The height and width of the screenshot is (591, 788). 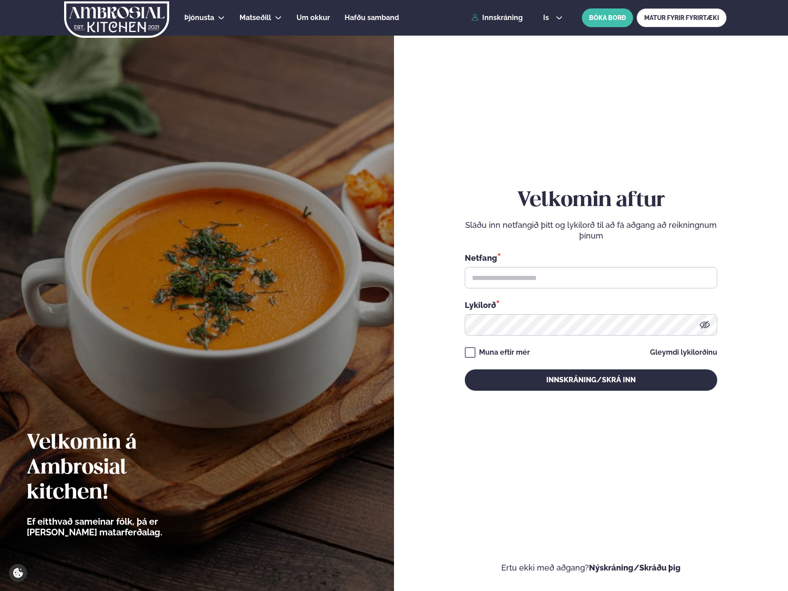 What do you see at coordinates (119, 468) in the screenshot?
I see `h2: Velkomin á Ambrosial kitchen!` at bounding box center [119, 468].